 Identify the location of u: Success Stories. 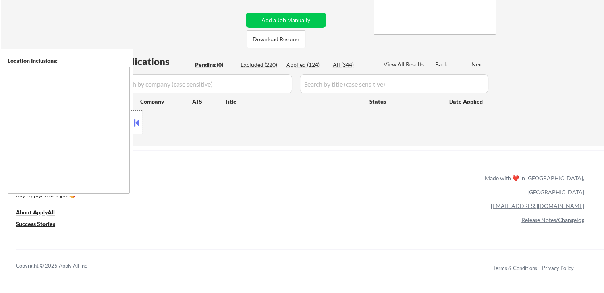
(35, 224).